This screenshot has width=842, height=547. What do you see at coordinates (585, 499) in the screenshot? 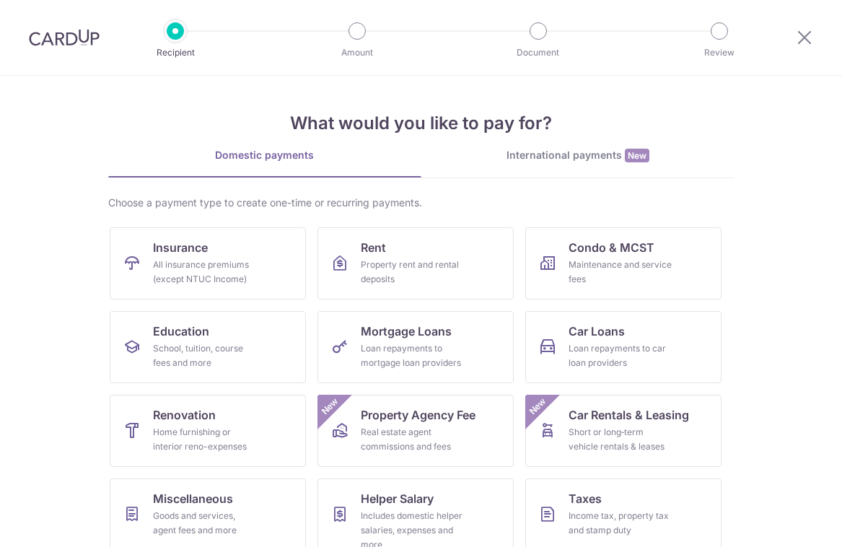
I see `span: Taxes` at bounding box center [585, 499].